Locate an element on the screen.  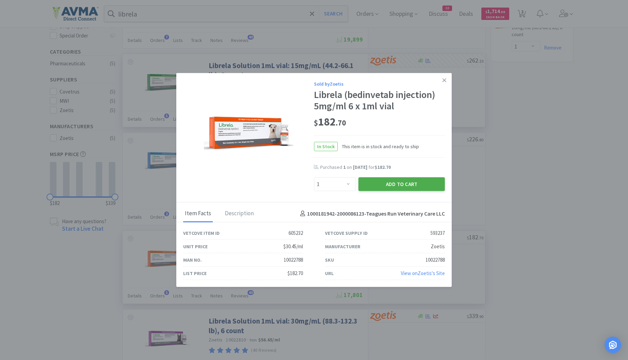
div: Unit Price is located at coordinates (195, 247).